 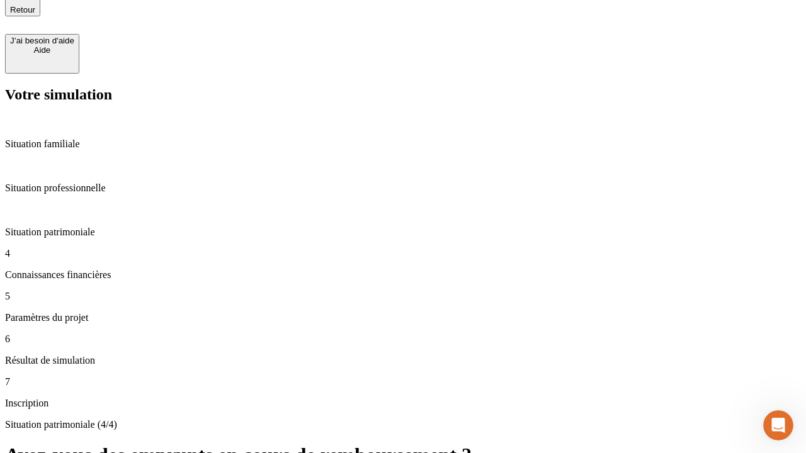 What do you see at coordinates (403, 318) in the screenshot?
I see `p: Paramètres du projet` at bounding box center [403, 318].